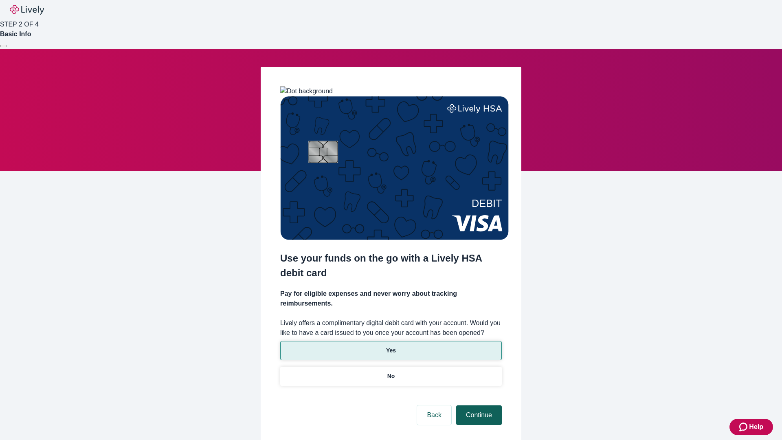 The width and height of the screenshot is (782, 440). Describe the element at coordinates (391, 376) in the screenshot. I see `button: No` at that location.